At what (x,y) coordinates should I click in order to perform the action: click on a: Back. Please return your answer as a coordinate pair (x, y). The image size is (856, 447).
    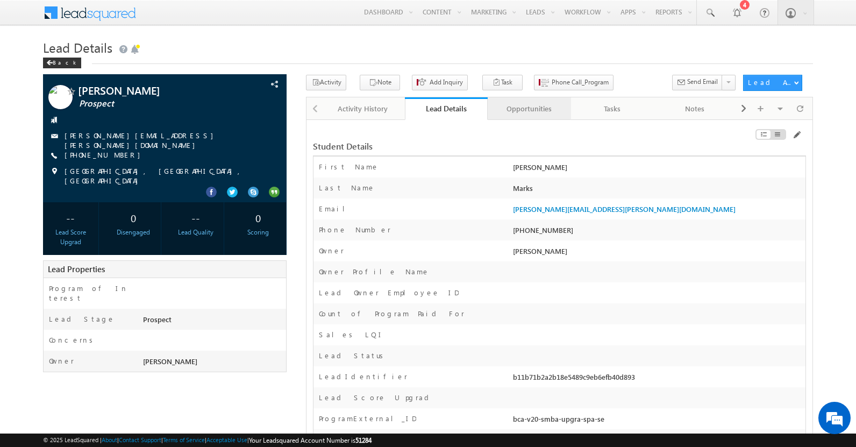
    Looking at the image, I should click on (65, 61).